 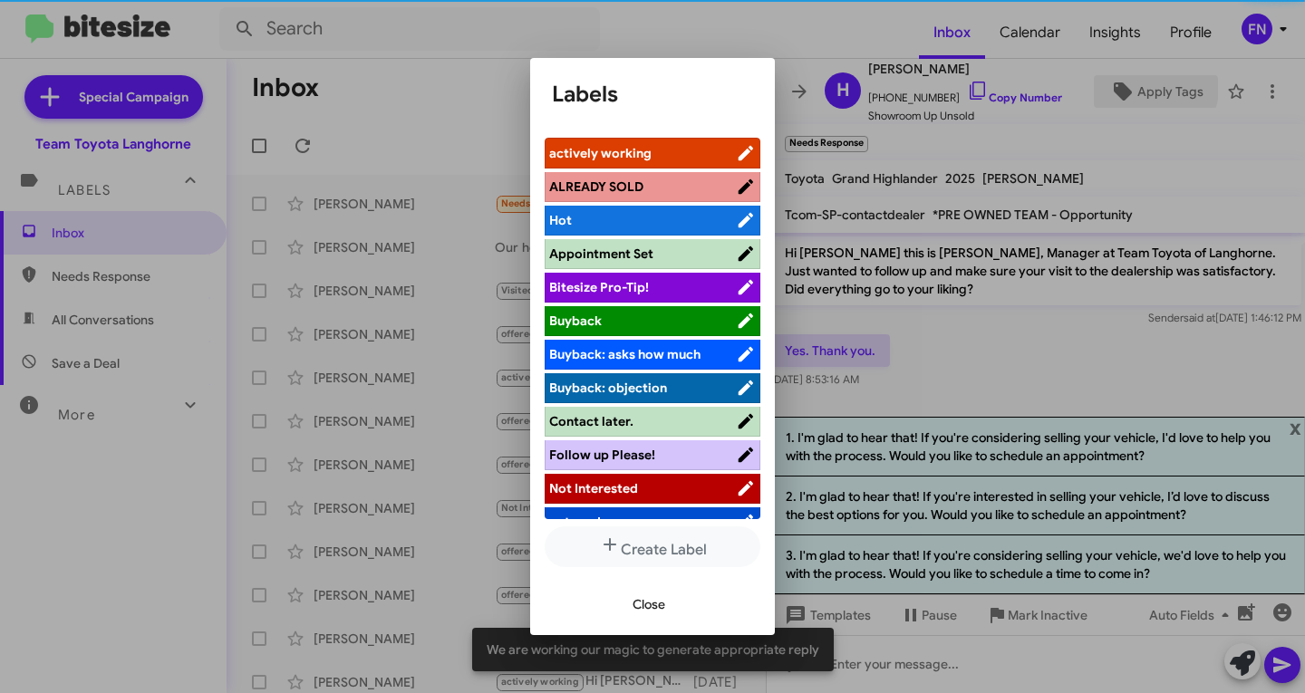 What do you see at coordinates (624, 354) in the screenshot?
I see `span: Buyback: asks how much` at bounding box center [624, 354].